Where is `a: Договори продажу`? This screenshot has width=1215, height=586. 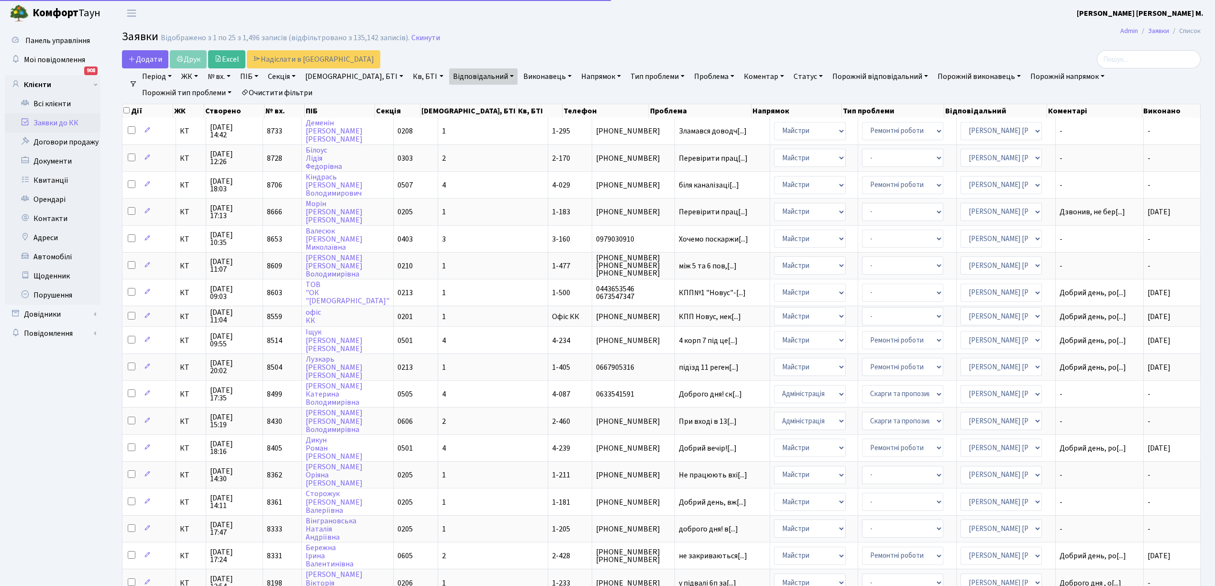
a: Договори продажу is located at coordinates (53, 142).